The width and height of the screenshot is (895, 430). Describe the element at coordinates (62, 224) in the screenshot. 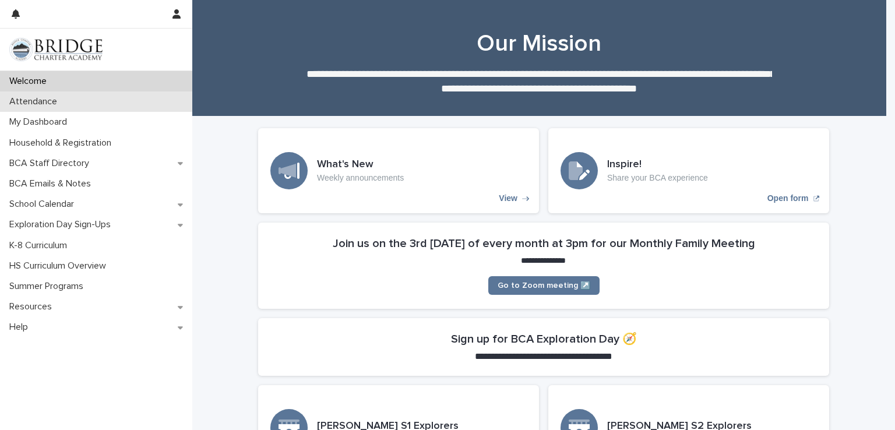

I see `p: Exploration Day Sign-Ups` at that location.